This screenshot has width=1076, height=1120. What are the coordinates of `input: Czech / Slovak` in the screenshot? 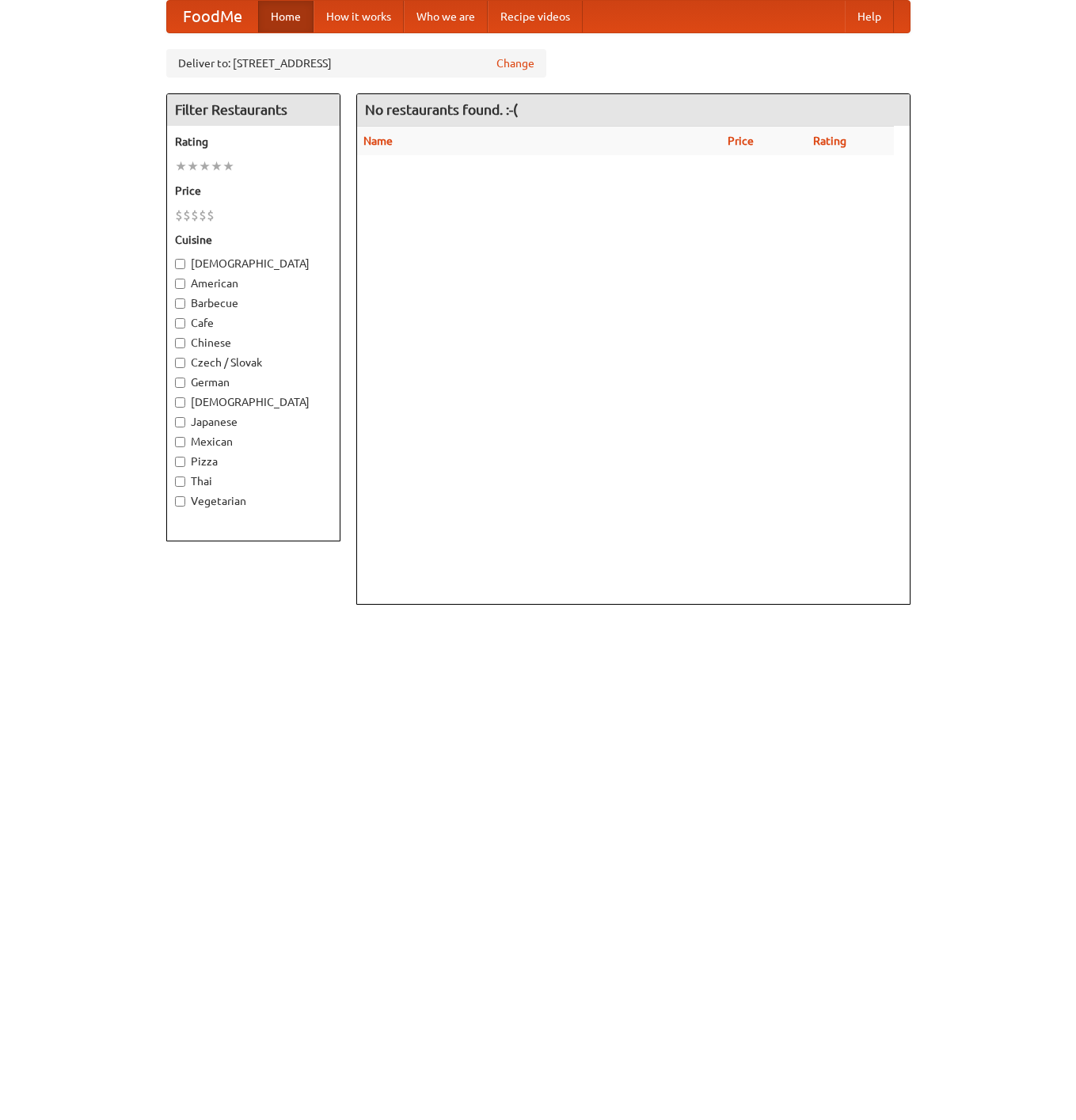 It's located at (180, 363).